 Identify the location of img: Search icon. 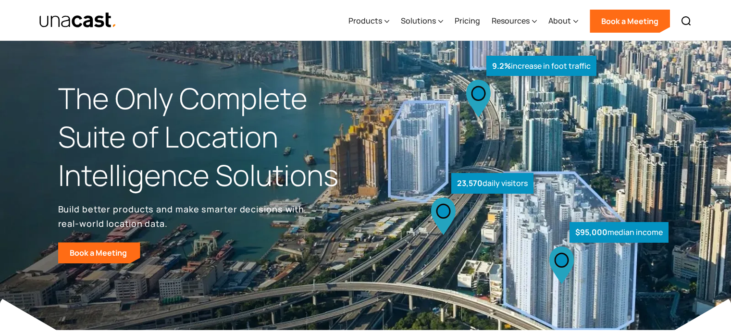
(686, 21).